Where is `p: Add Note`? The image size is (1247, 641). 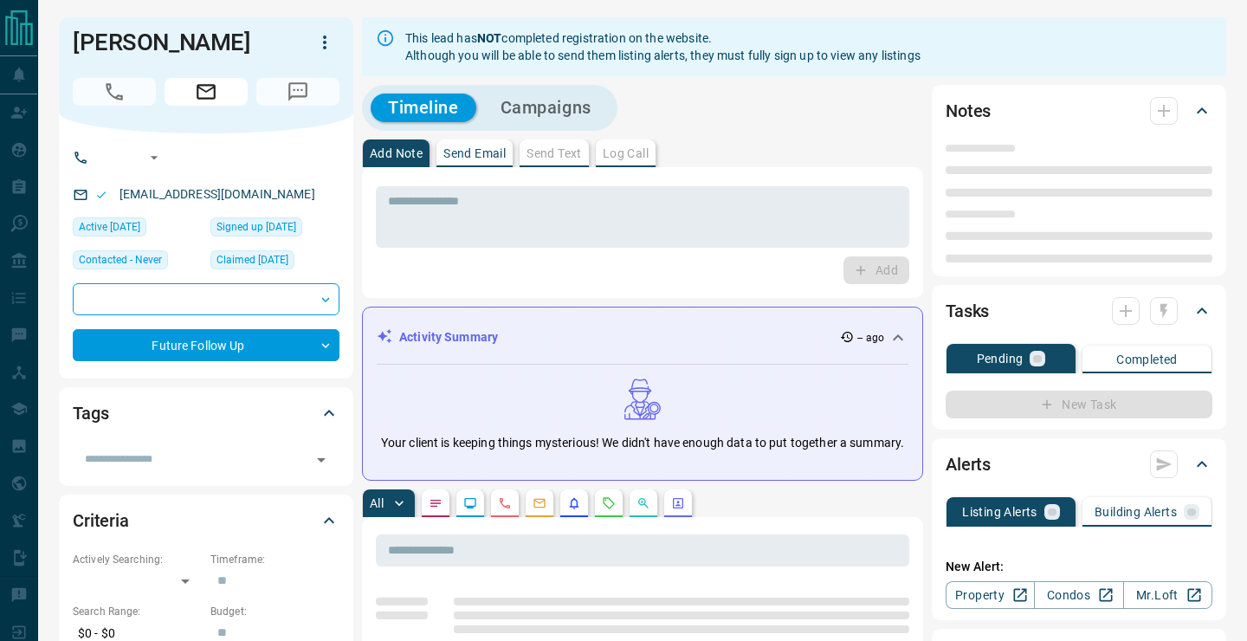
p: Add Note is located at coordinates (396, 153).